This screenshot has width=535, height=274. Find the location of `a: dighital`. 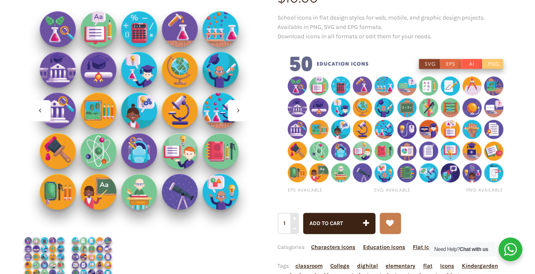

a: dighital is located at coordinates (368, 266).